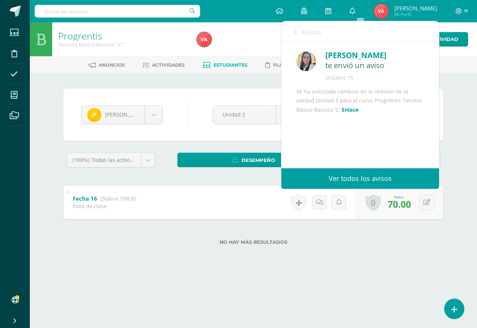  Describe the element at coordinates (306, 61) in the screenshot. I see `img: 29432120d95fce6ca8cfc61a3ff8178c.png` at that location.